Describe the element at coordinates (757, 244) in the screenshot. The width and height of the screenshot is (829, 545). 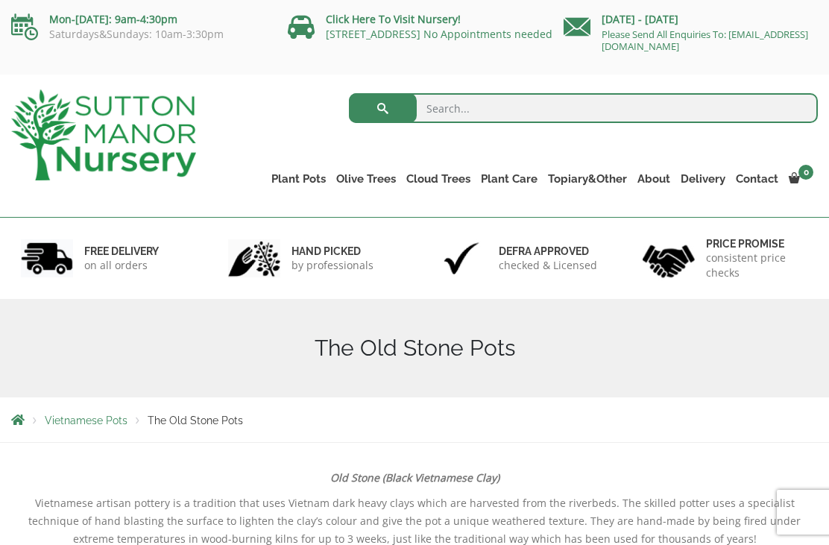
I see `h6: Price promise` at that location.